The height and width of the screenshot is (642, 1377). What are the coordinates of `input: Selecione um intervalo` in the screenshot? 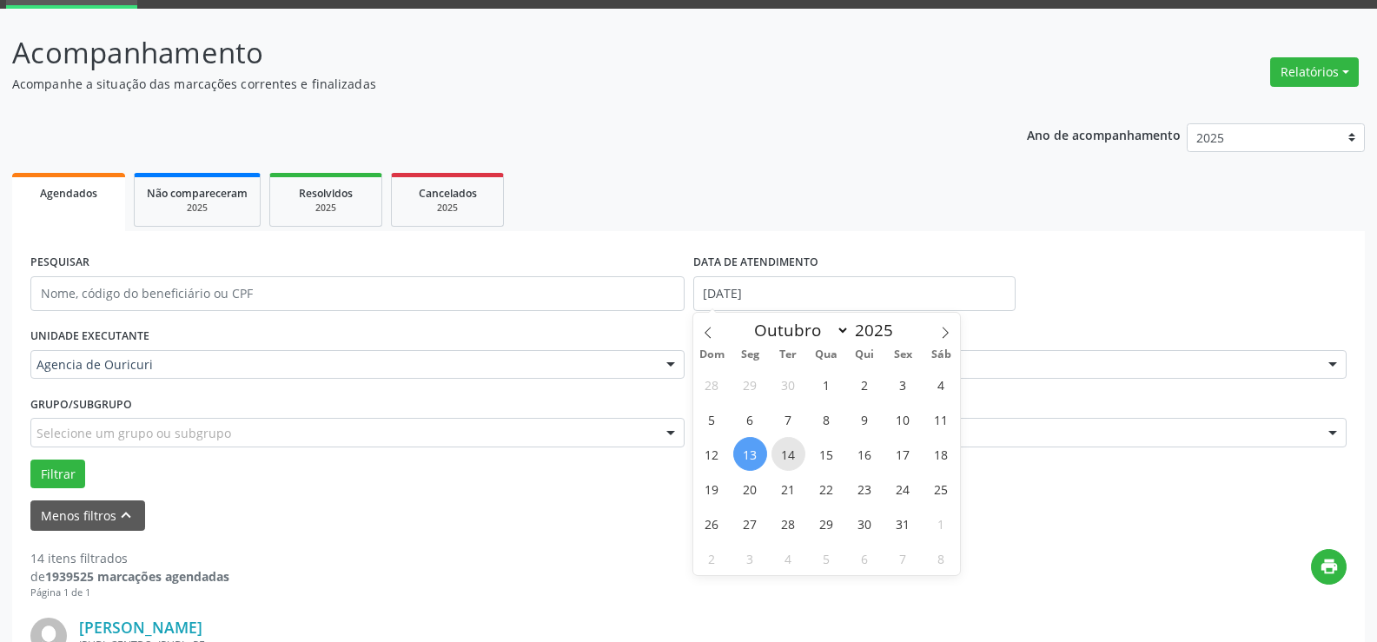 It's located at (854, 294).